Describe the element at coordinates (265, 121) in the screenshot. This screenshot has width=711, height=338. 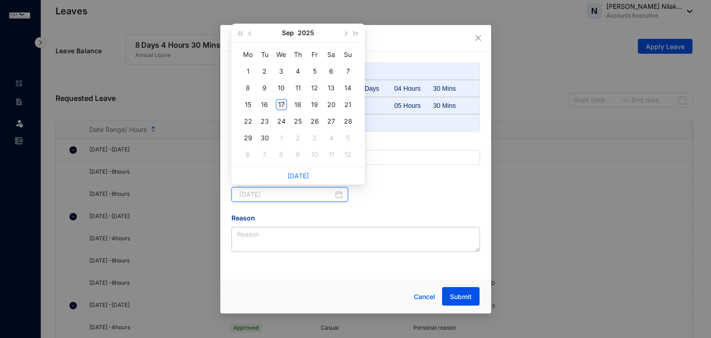
I see `td: 2025-09-23` at that location.